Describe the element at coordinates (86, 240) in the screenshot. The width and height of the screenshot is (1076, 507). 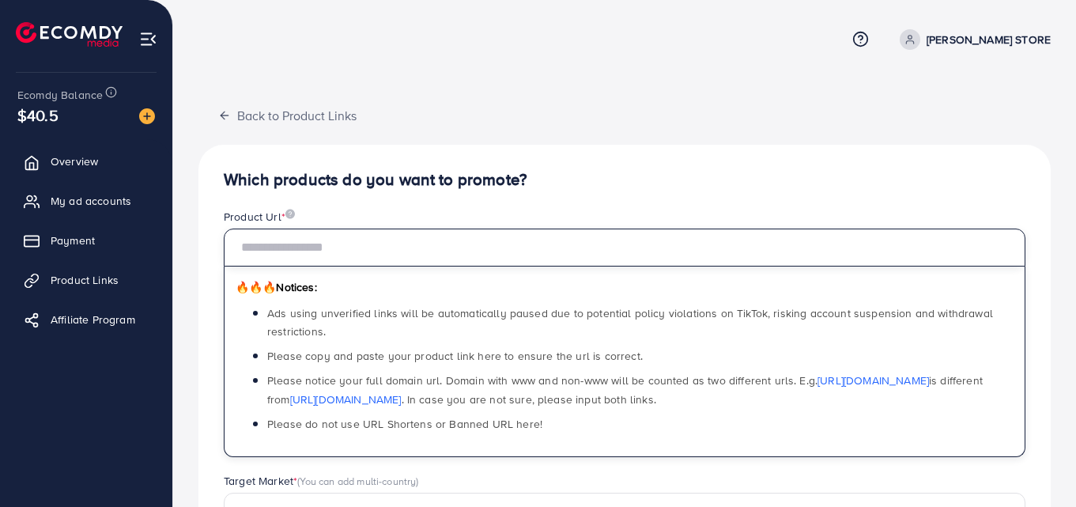
I see `a: Payment` at that location.